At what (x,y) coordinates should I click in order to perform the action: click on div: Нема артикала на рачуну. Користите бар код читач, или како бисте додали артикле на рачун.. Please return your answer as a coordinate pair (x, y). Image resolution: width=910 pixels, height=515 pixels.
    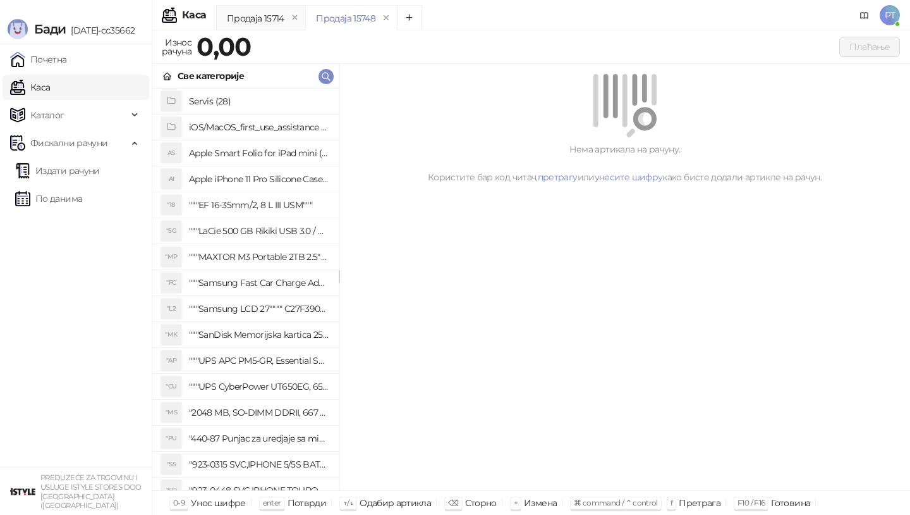
    Looking at the image, I should click on (625, 163).